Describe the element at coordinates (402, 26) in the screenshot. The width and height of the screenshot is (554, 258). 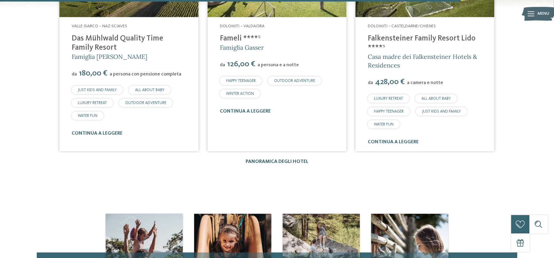
I see `span: Dolomiti – Casteldarne/Chienes` at that location.